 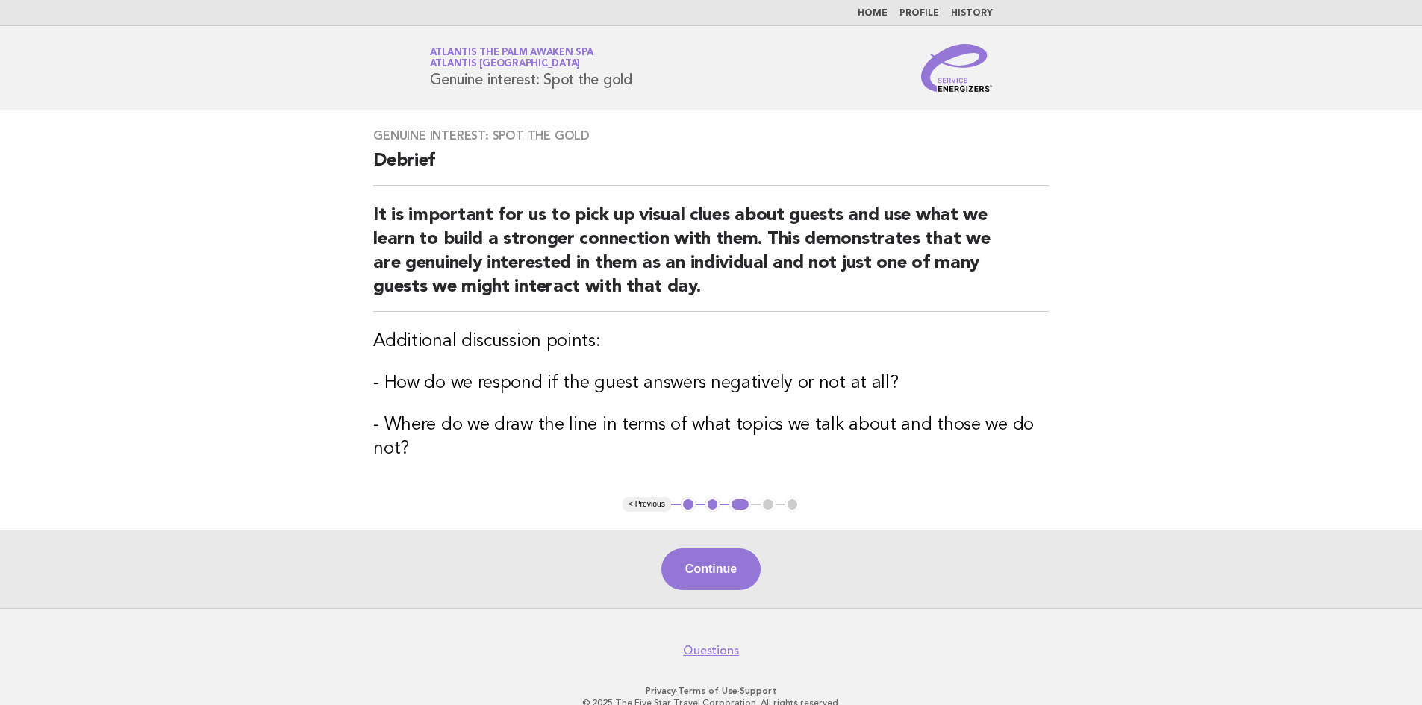 I want to click on h3: - How do we respond if the guest answers negatively or not at all?, so click(x=711, y=384).